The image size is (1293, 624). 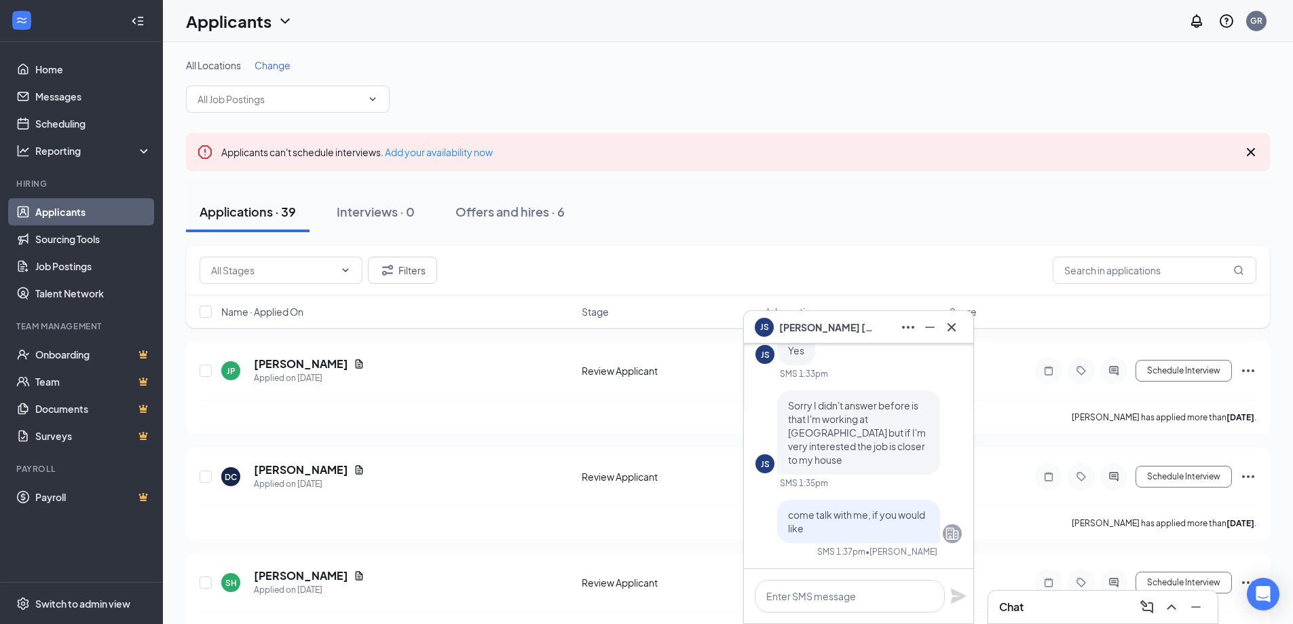 What do you see at coordinates (403, 270) in the screenshot?
I see `button: Filter Filters` at bounding box center [403, 270].